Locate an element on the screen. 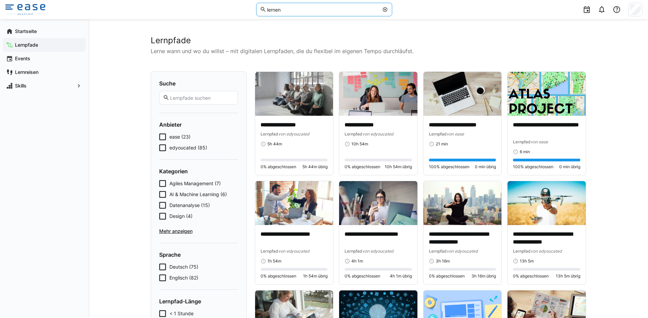  span: 13h 5m übrig is located at coordinates (568, 276).